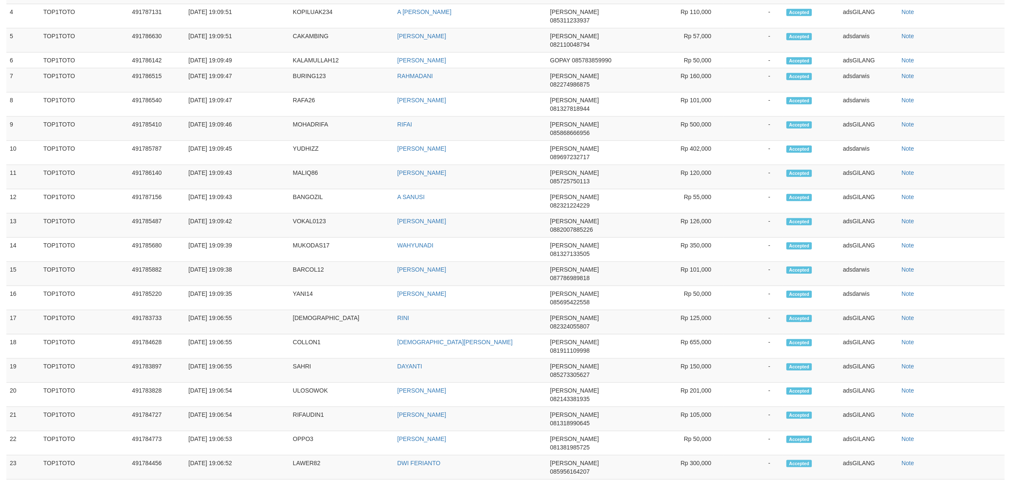  Describe the element at coordinates (569, 20) in the screenshot. I see `span: Copy 085311233937 to clipboard` at that location.